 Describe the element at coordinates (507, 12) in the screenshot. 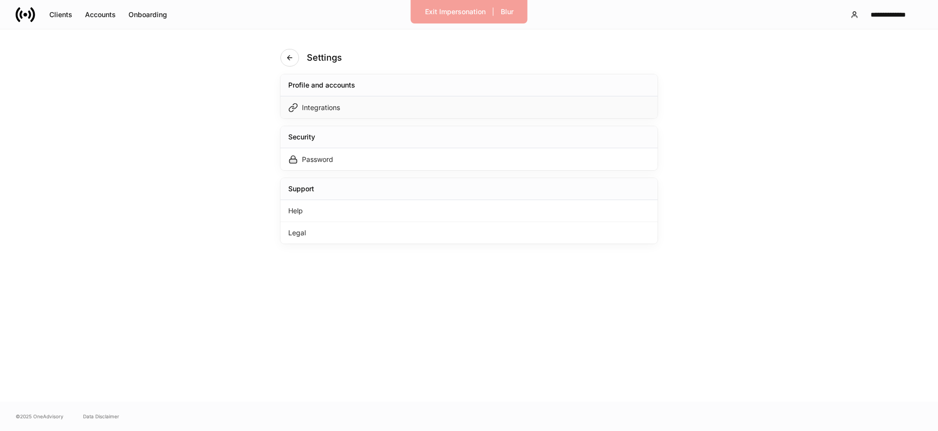

I see `button: Blur` at that location.